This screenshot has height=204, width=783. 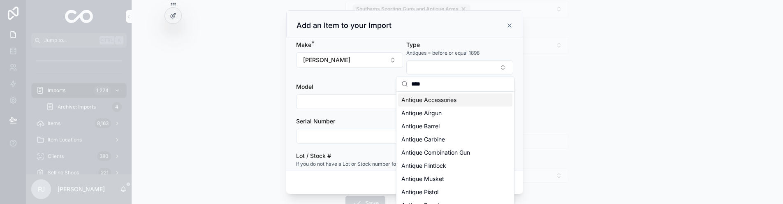 I want to click on span: Model, so click(x=305, y=86).